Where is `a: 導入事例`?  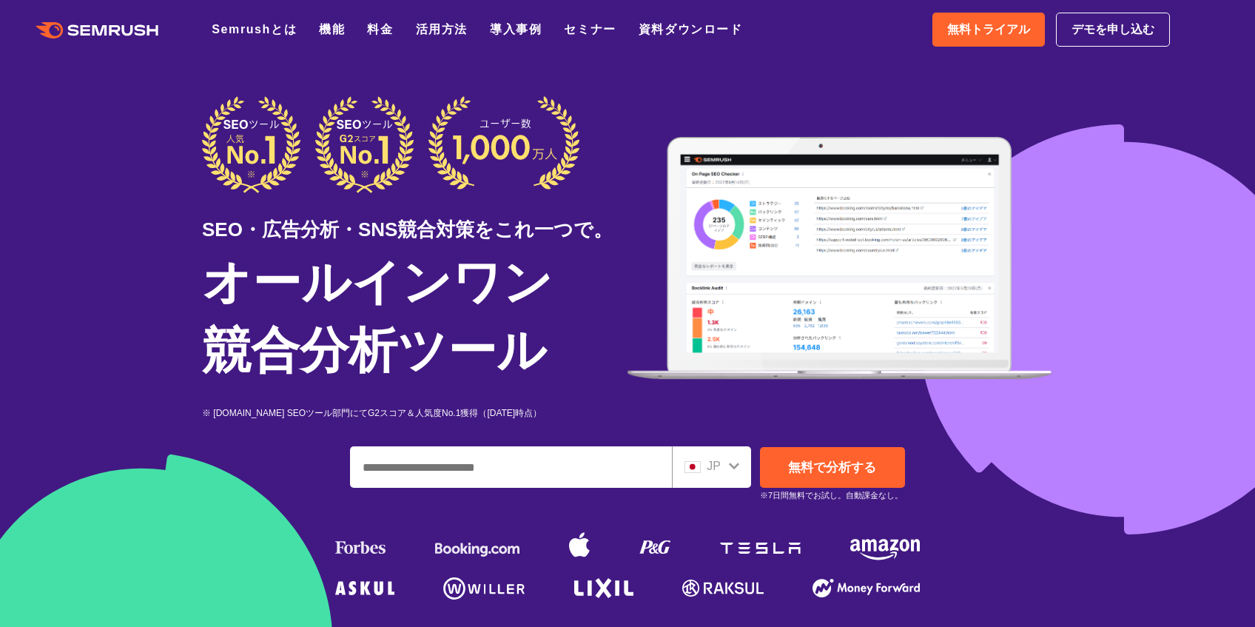 a: 導入事例 is located at coordinates (516, 29).